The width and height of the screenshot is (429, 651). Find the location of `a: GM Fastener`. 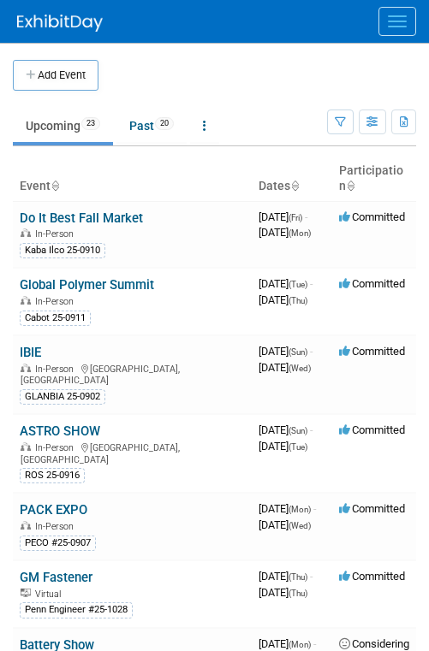

a: GM Fastener is located at coordinates (56, 577).